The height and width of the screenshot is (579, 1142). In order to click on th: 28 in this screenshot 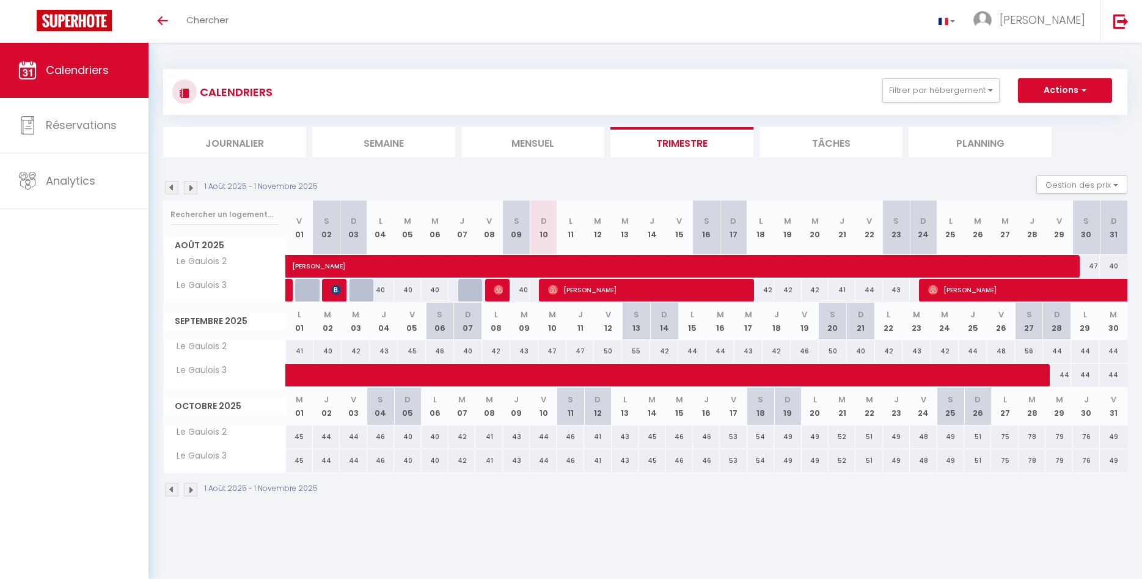, I will do `click(1032, 227)`.